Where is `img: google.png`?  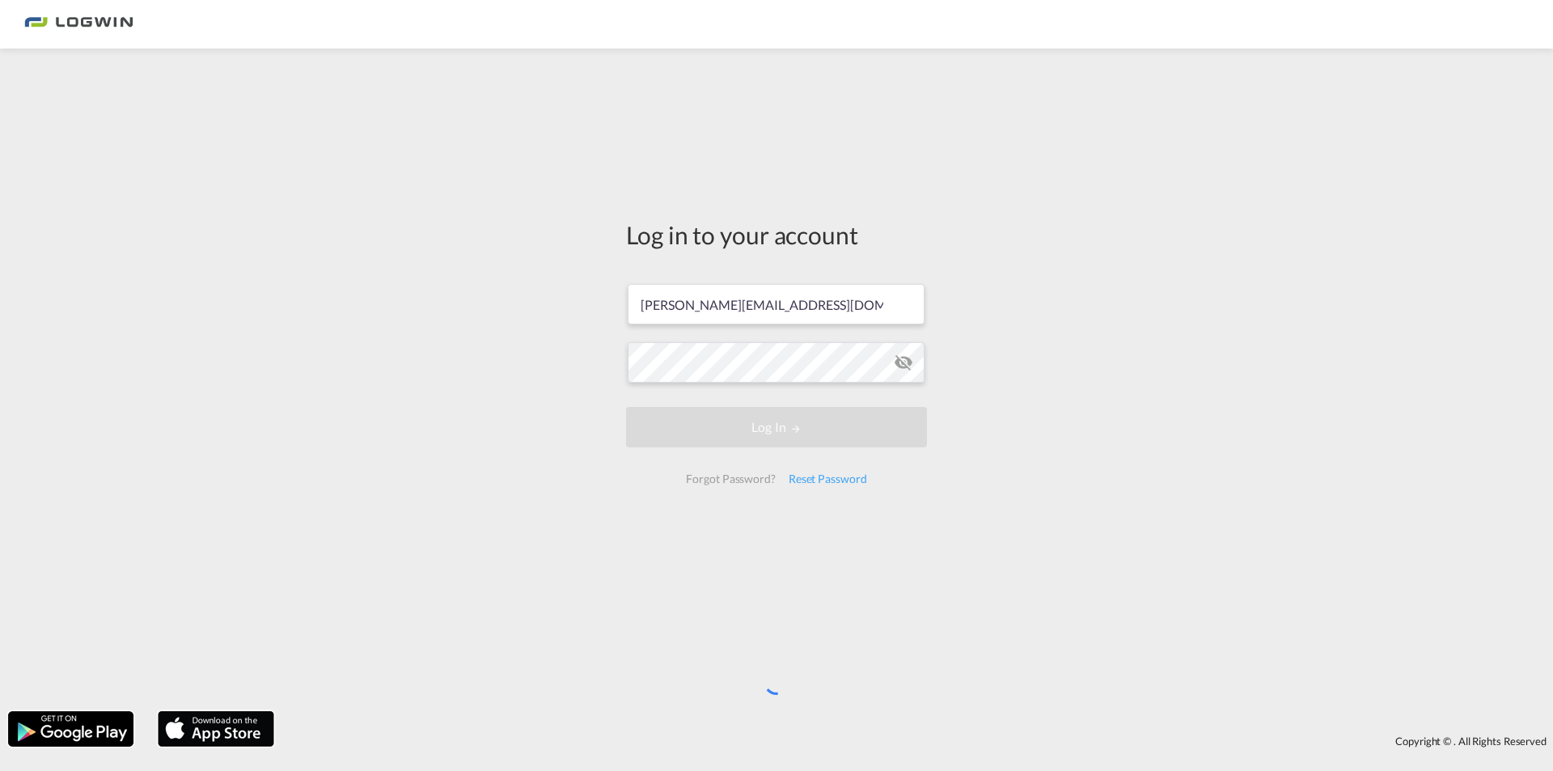
img: google.png is located at coordinates (70, 729).